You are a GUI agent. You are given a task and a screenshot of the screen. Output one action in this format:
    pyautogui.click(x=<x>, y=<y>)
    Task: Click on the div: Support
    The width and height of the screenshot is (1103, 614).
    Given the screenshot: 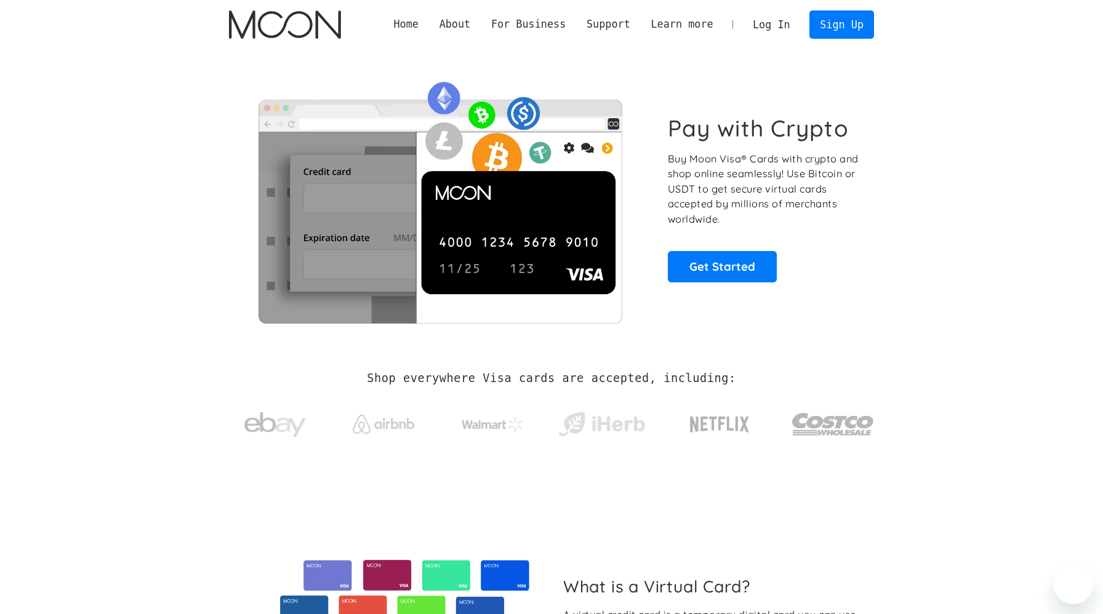 What is the action you would take?
    pyautogui.click(x=608, y=24)
    